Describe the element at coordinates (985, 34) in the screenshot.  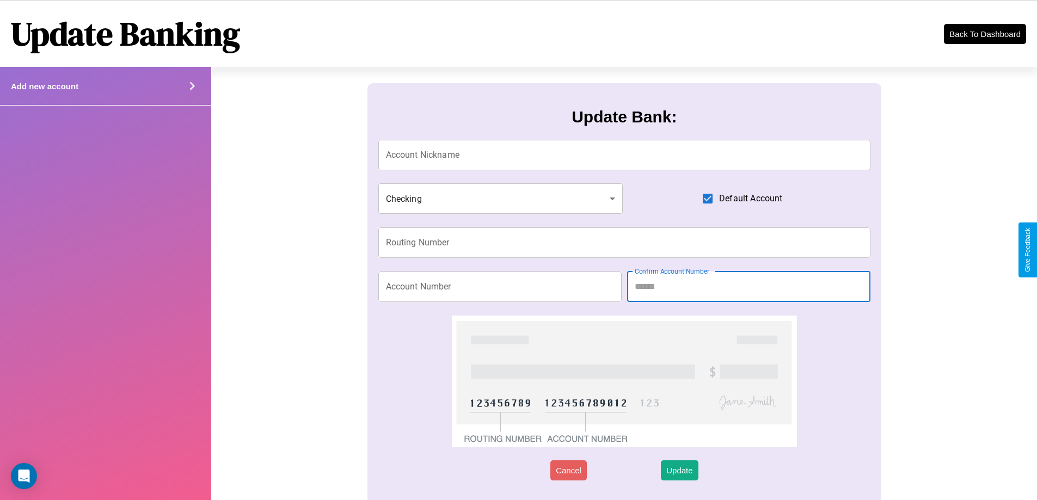
I see `button: Back To Dashboard` at that location.